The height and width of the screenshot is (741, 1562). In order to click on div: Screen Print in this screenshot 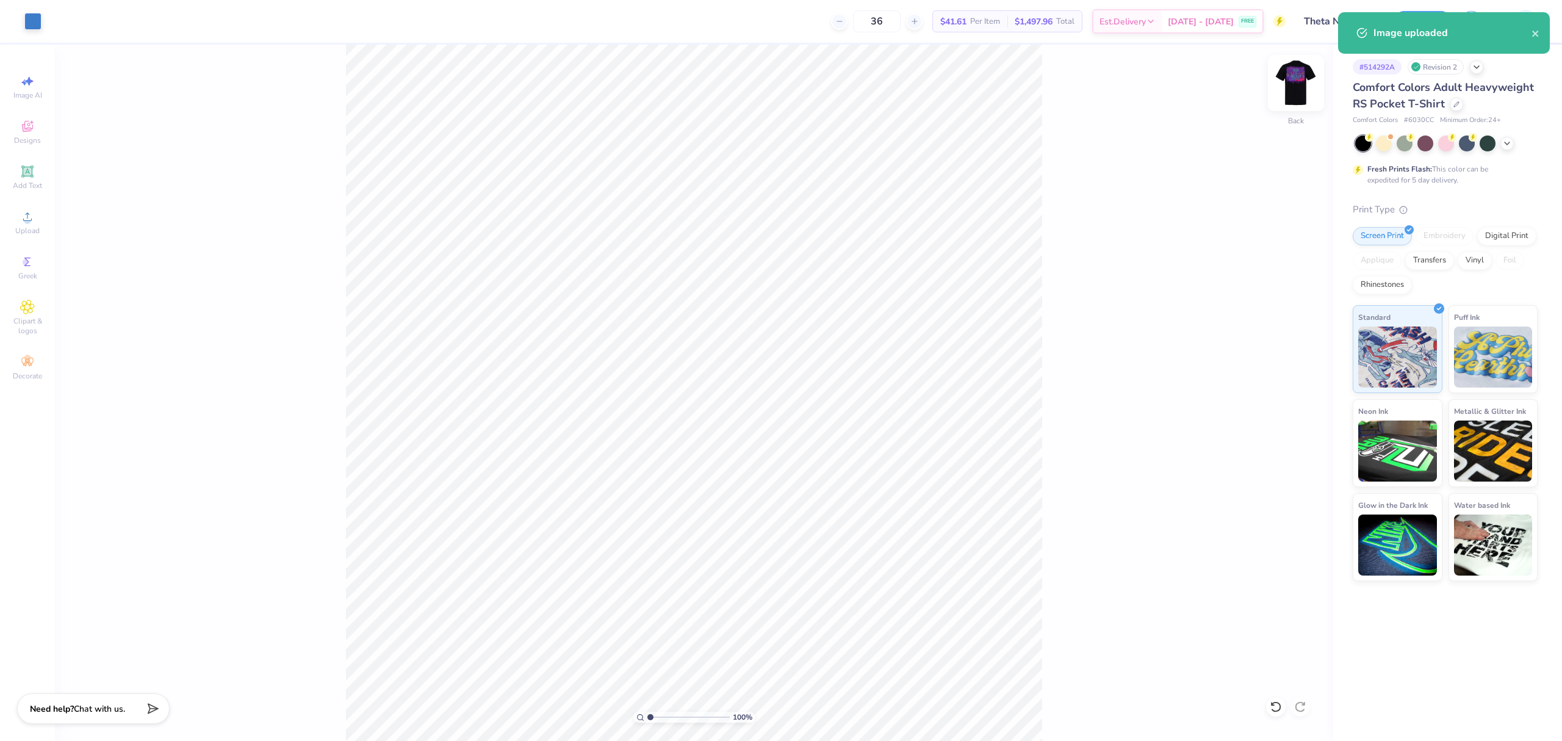, I will do `click(1382, 236)`.